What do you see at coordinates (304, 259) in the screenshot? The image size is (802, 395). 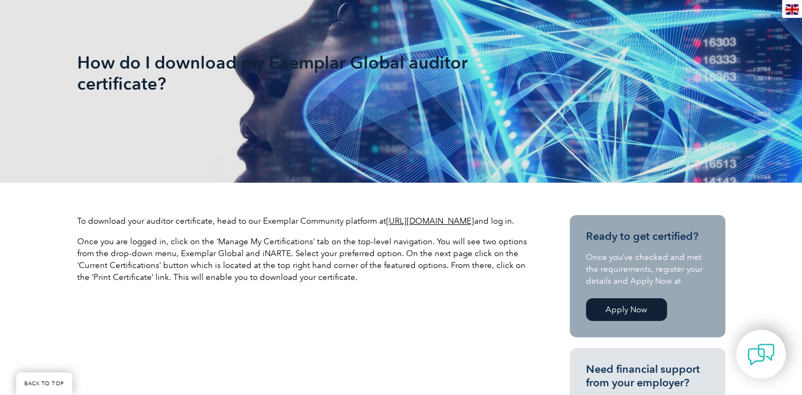 I see `p: Once you are logged in, click on the ‘Manage My Certifications’ tab on the top-level navigation. ...` at bounding box center [304, 259].